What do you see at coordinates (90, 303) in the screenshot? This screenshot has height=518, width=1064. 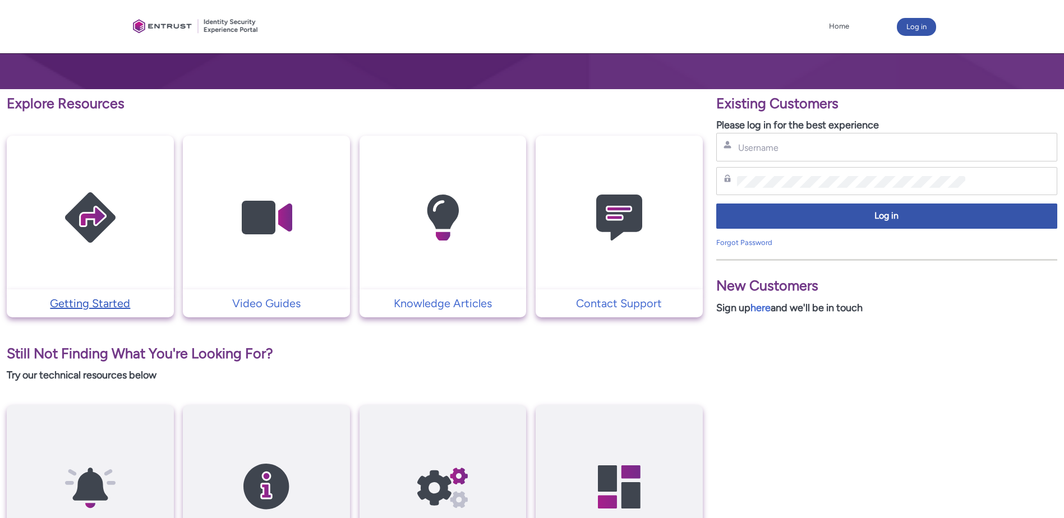 I see `a: Getting Started` at bounding box center [90, 303].